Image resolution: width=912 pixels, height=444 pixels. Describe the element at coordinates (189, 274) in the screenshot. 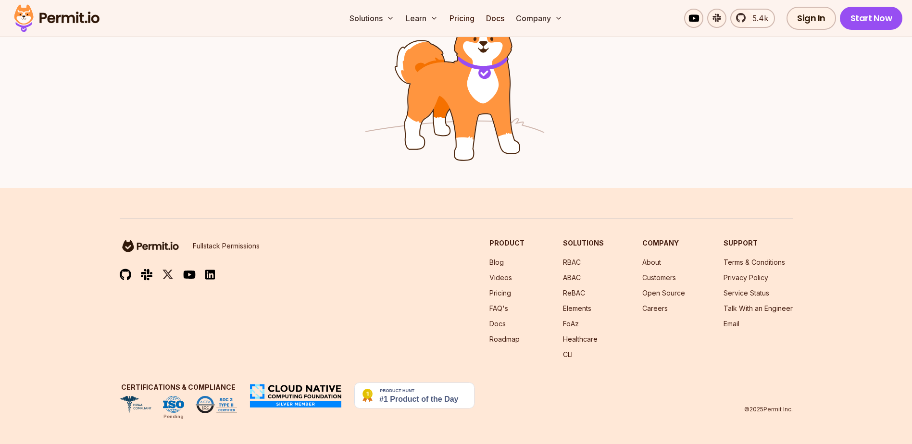

I see `img: youtube` at that location.